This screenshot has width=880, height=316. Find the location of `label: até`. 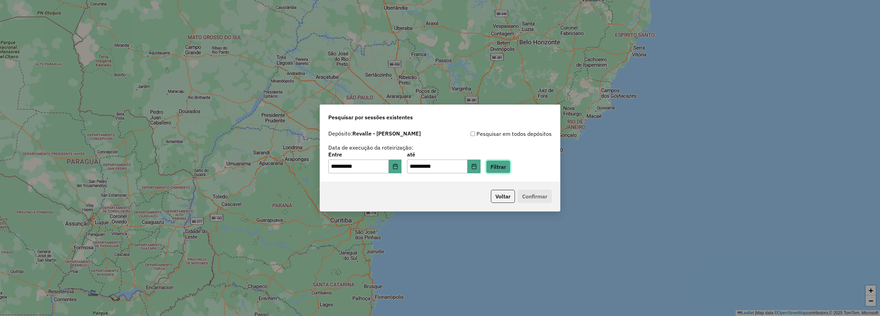

label: até is located at coordinates (443, 154).